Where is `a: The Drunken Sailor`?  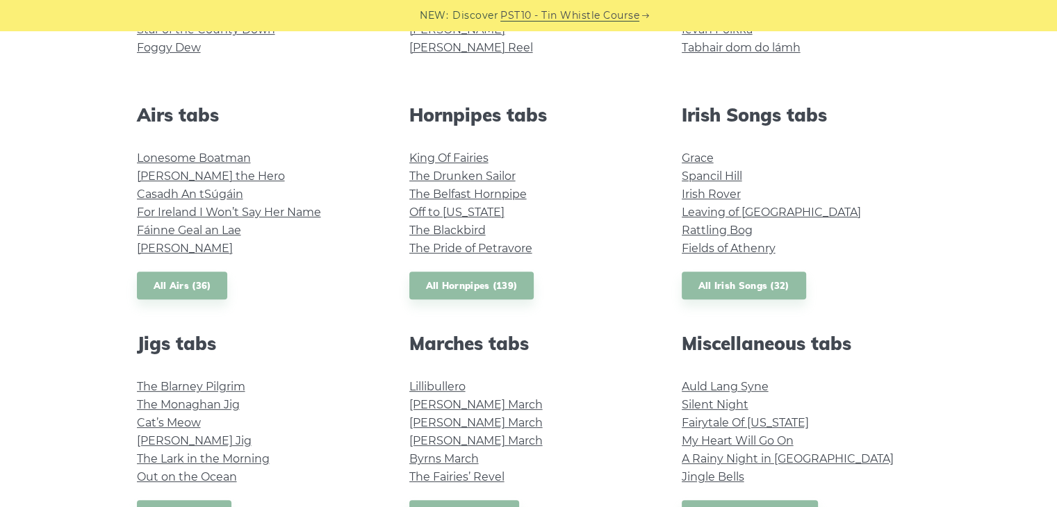 a: The Drunken Sailor is located at coordinates (462, 176).